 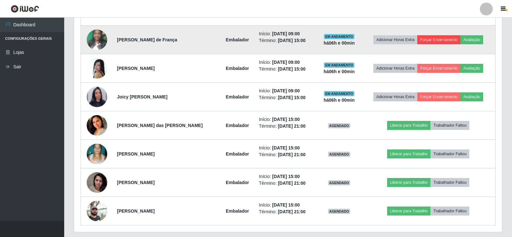 I want to click on img: 1713098995975.jpeg, so click(x=97, y=40).